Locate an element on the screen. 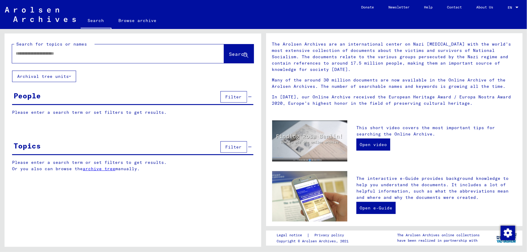 The width and height of the screenshot is (527, 252). div: Topics is located at coordinates (27, 146).